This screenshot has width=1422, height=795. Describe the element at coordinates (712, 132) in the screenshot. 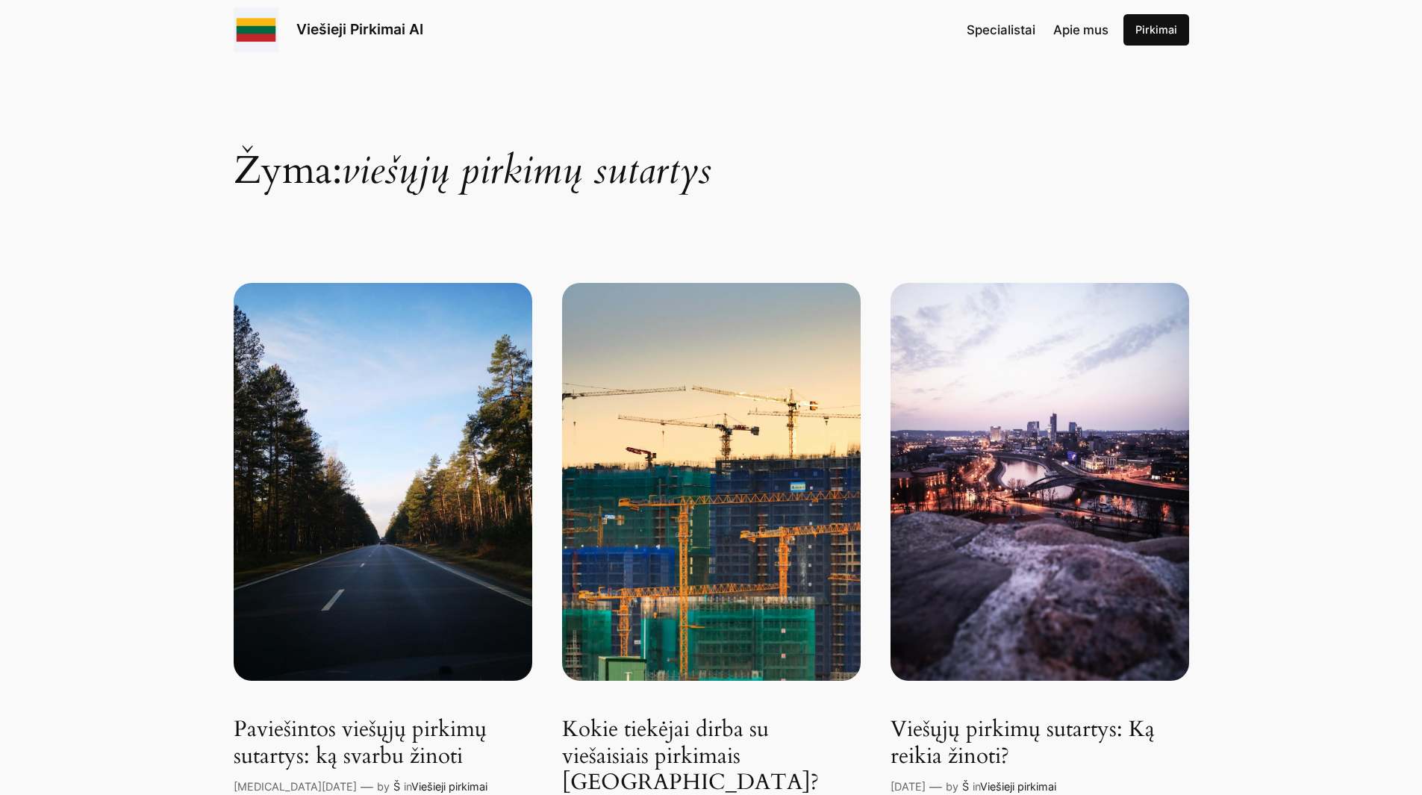

I see `h1: Žyma:` at that location.